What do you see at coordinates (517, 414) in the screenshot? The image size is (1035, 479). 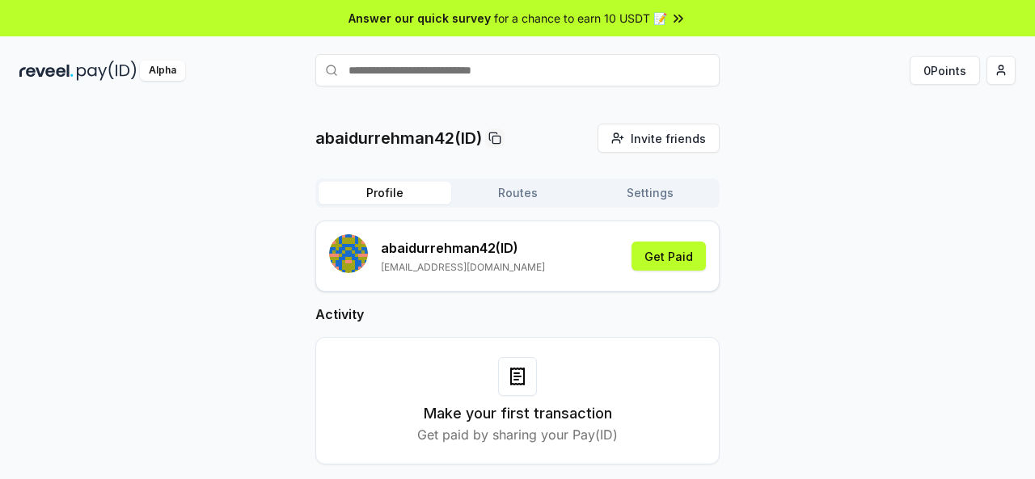 I see `h3: Make your first transaction` at bounding box center [517, 414].